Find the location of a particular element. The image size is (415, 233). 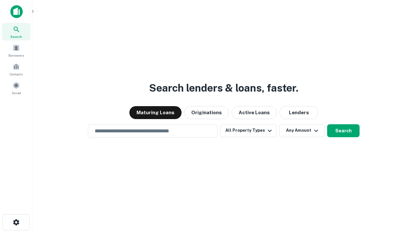

button: Maturing Loans is located at coordinates (155, 113).